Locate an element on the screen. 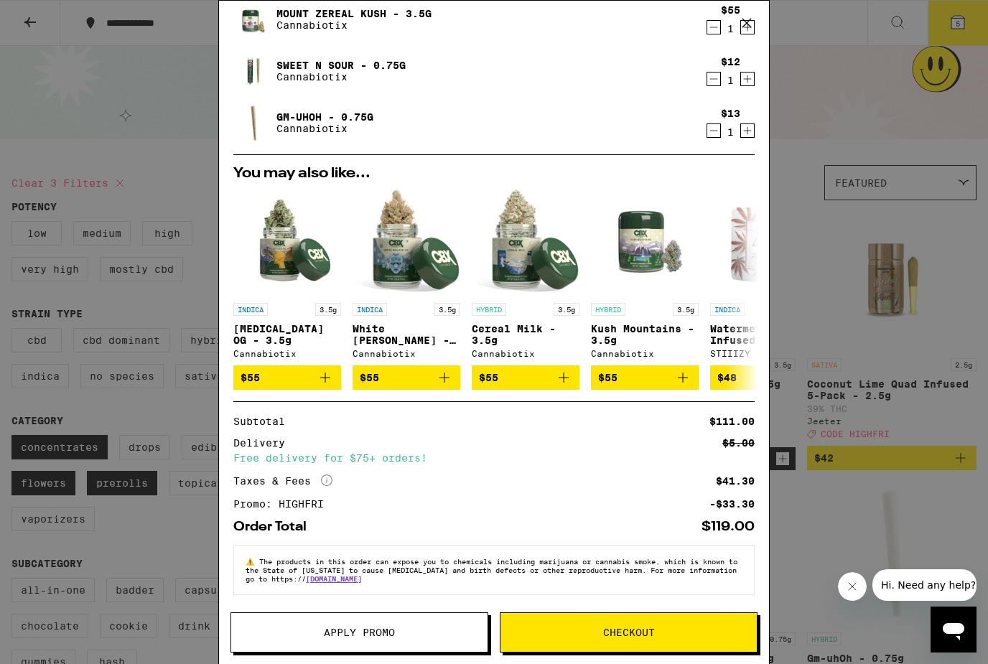 The width and height of the screenshot is (988, 664). div: $111.00 is located at coordinates (732, 422).